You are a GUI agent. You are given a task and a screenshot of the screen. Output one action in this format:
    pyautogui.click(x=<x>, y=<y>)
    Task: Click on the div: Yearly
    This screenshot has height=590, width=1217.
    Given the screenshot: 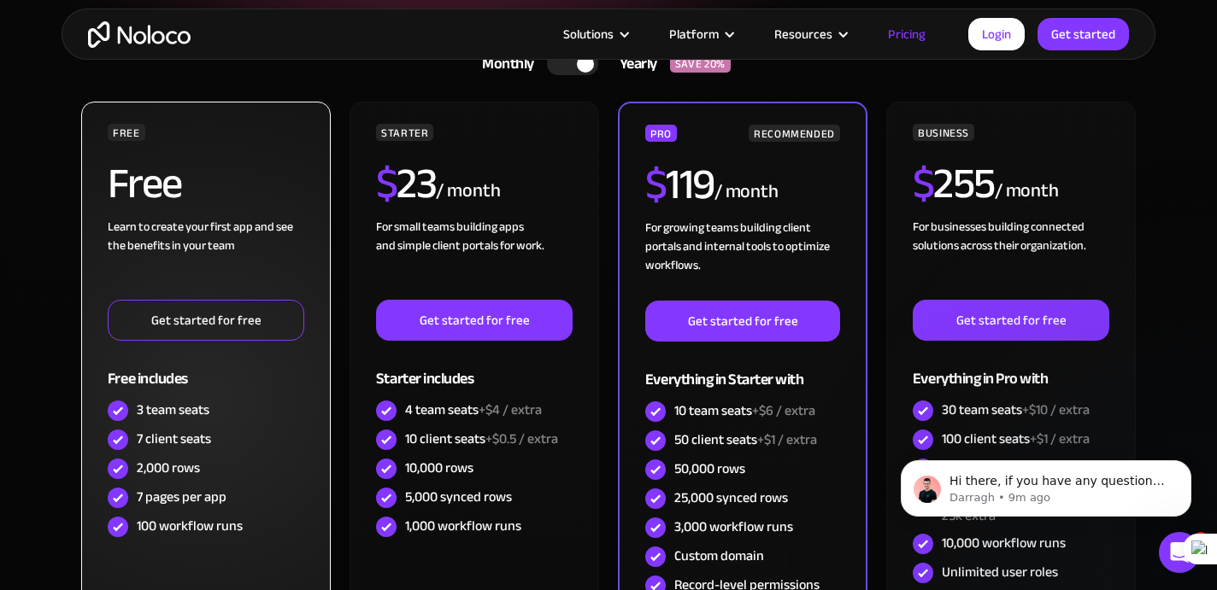 What is the action you would take?
    pyautogui.click(x=634, y=64)
    